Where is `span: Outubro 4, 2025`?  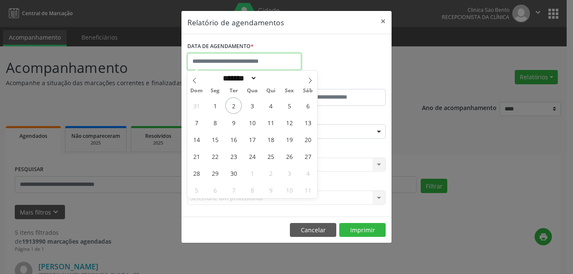
span: Outubro 4, 2025 is located at coordinates (308, 173).